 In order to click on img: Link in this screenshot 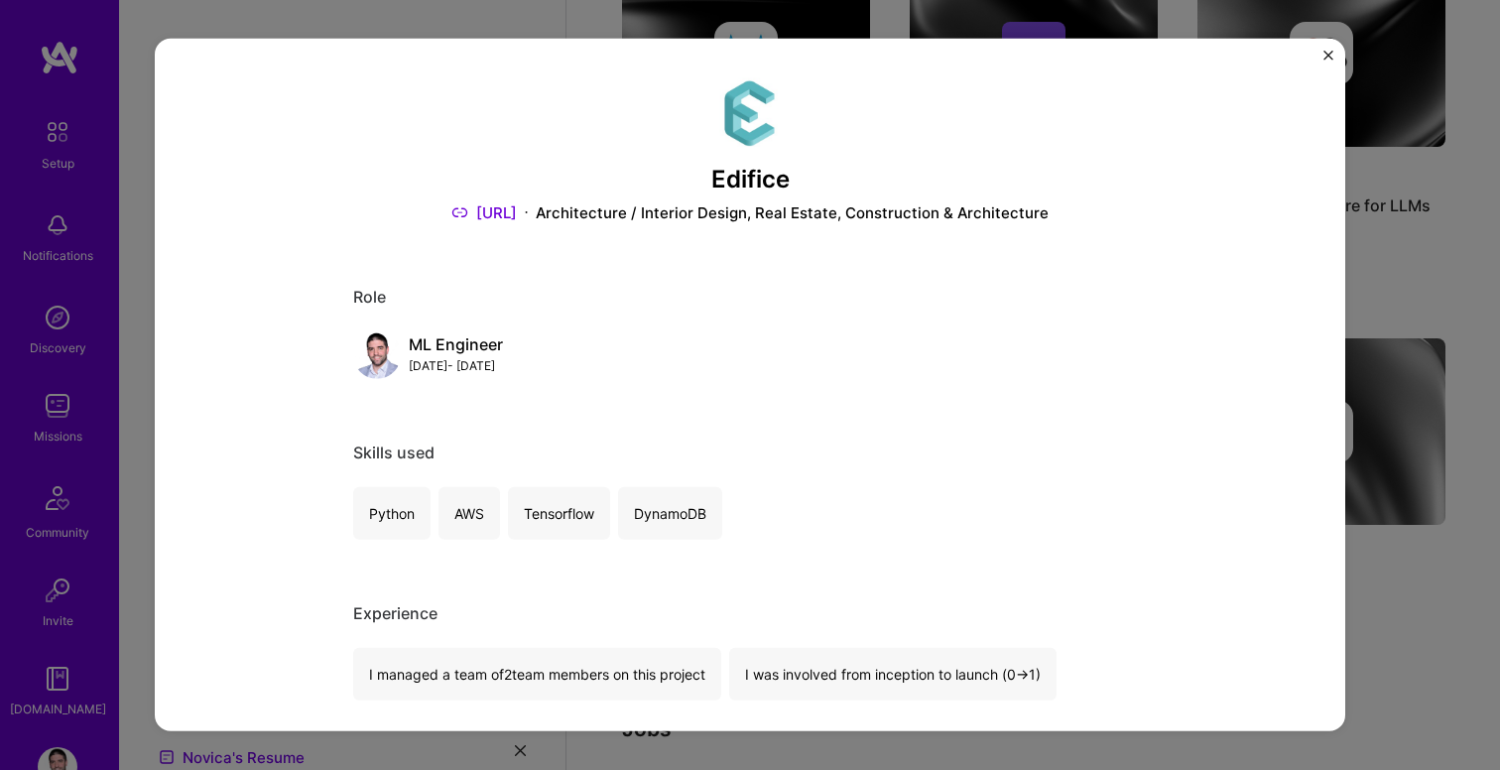, I will do `click(459, 212)`.